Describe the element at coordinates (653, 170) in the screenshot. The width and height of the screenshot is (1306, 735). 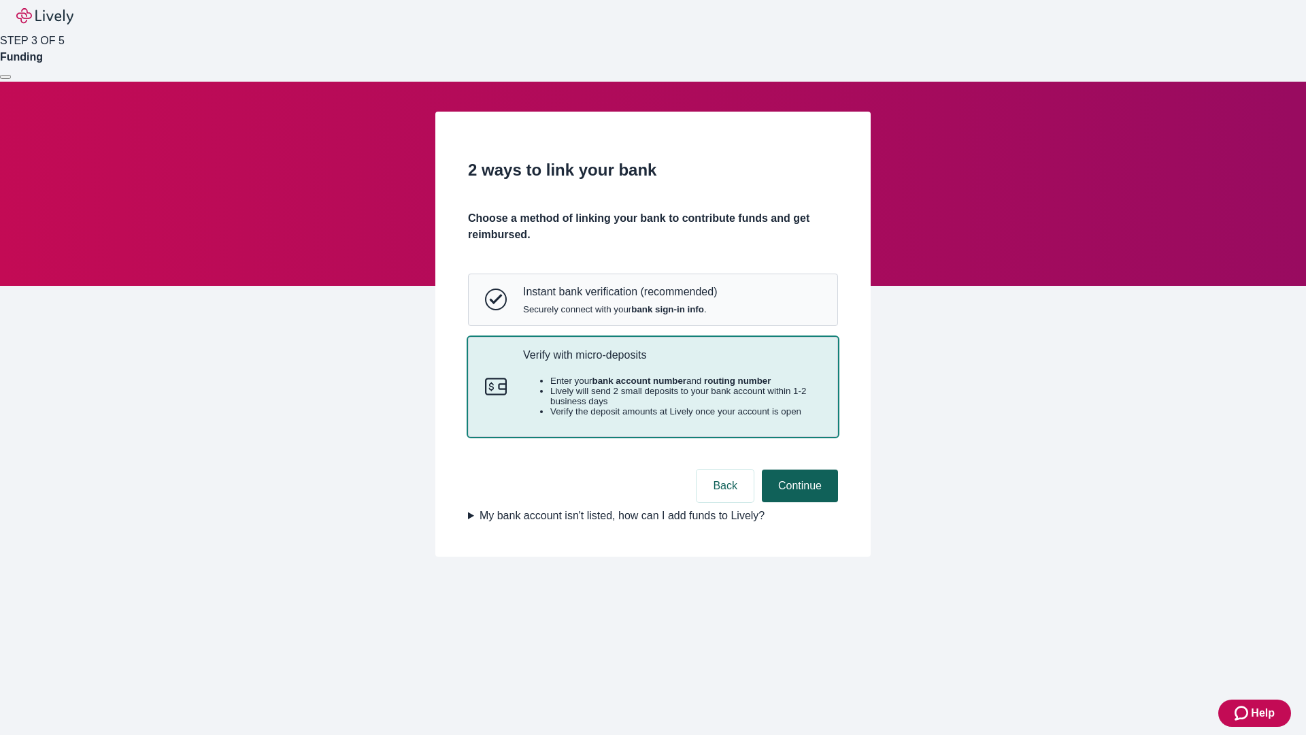
I see `h2: 2 ways to link your bank` at that location.